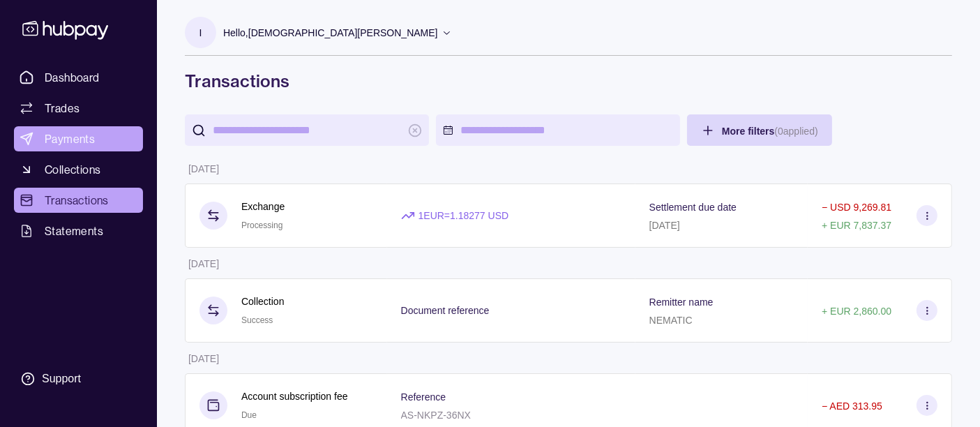 The width and height of the screenshot is (980, 427). Describe the element at coordinates (72, 77) in the screenshot. I see `span: Dashboard` at that location.